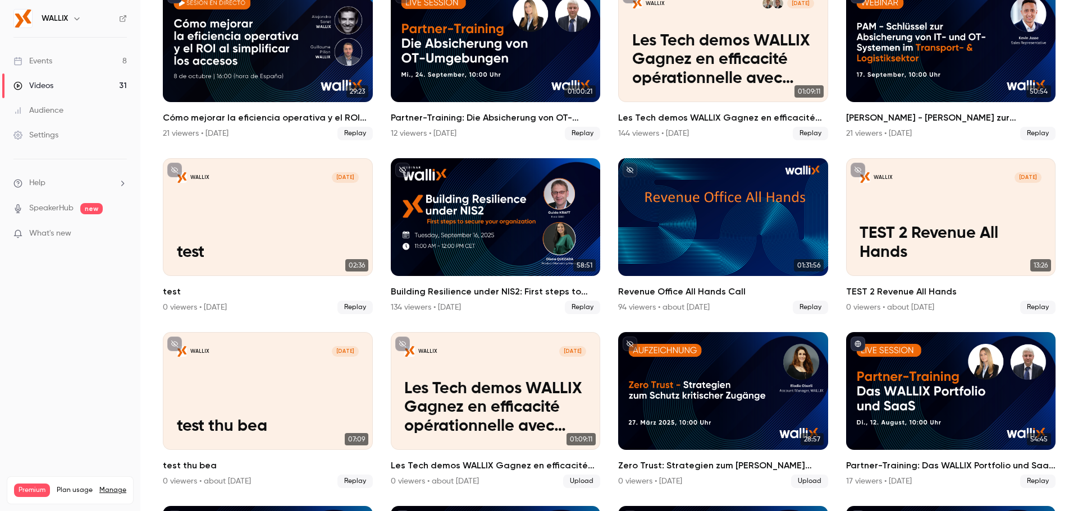 This screenshot has height=511, width=1078. What do you see at coordinates (951, 466) in the screenshot?
I see `h2: Partner-Training: Das WALLIX Portfolio und SaaS (Ersatztermin)` at bounding box center [951, 466].